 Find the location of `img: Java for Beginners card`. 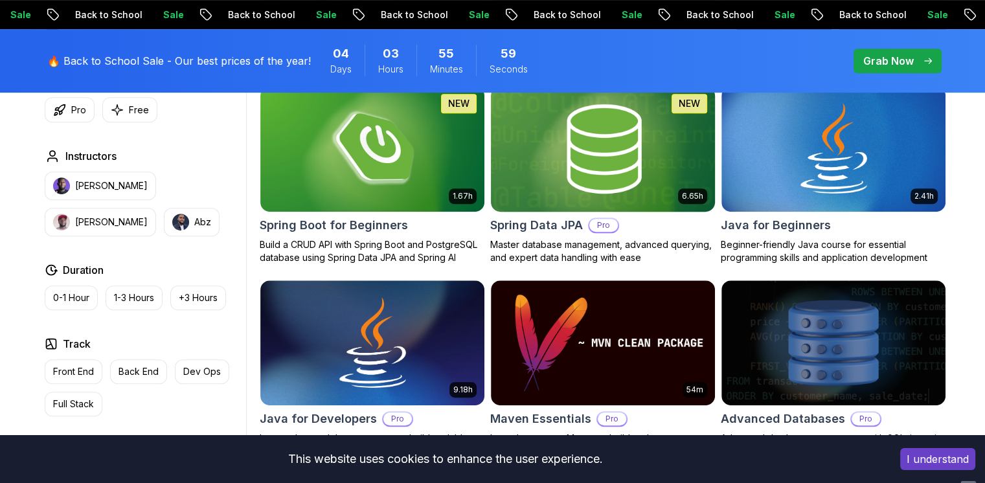

img: Java for Beginners card is located at coordinates (834, 149).